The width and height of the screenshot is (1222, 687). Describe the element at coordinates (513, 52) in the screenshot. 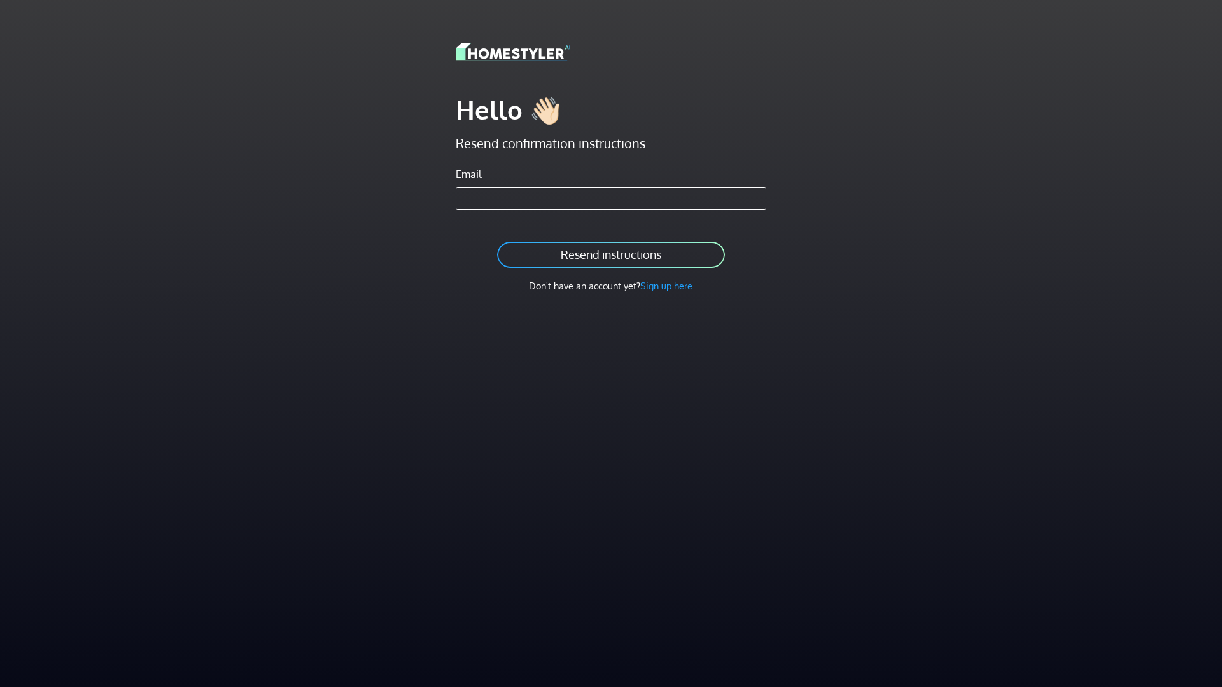

I see `img: logo-3de290ba35641baa71223ecac5eacb59cb85b4c7fdf211dc9aaecaaee71ea2f8.svg` at that location.